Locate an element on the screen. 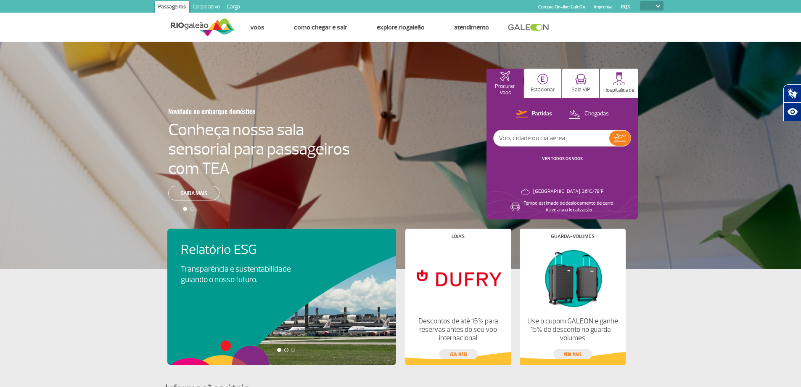 Image resolution: width=801 pixels, height=387 pixels. a: Corporativo is located at coordinates (206, 8).